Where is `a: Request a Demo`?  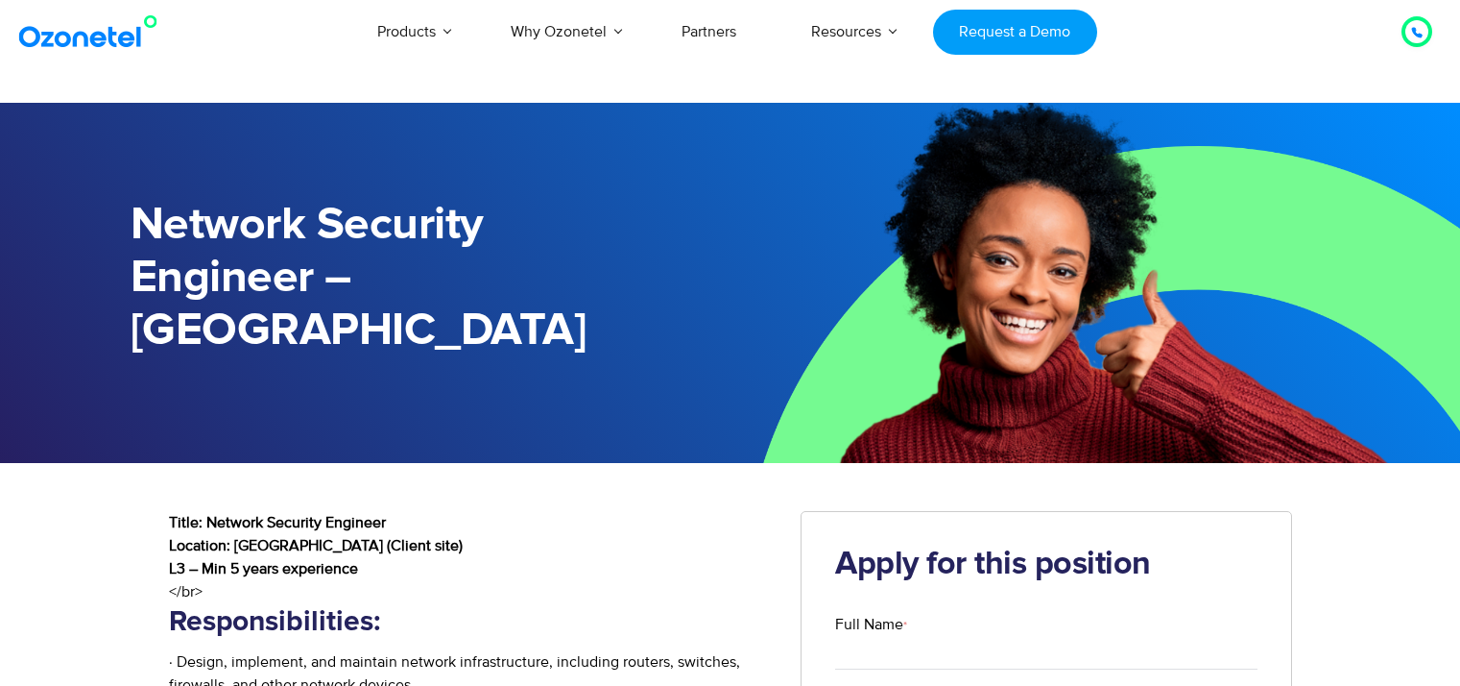 a: Request a Demo is located at coordinates (1015, 32).